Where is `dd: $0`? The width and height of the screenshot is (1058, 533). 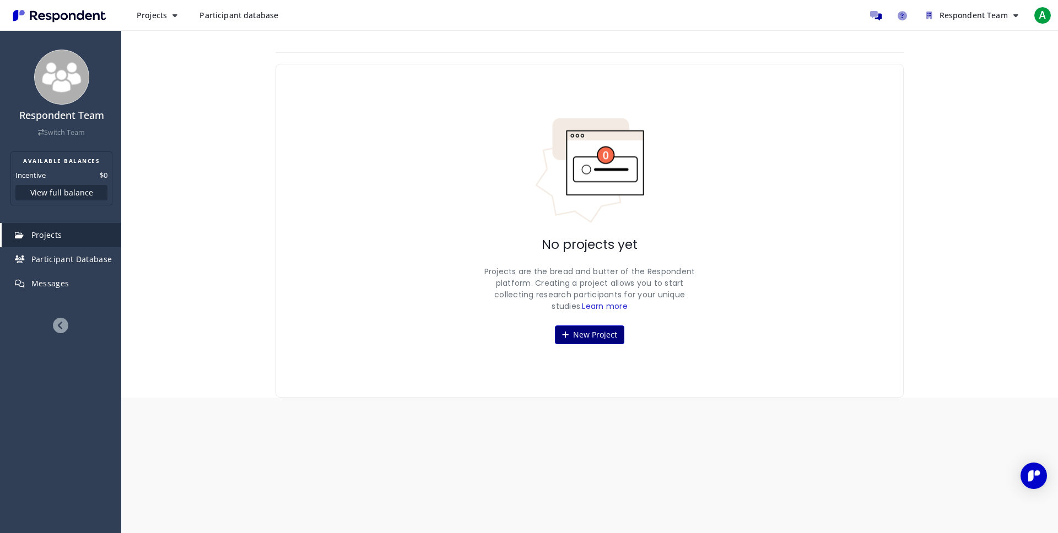
dd: $0 is located at coordinates (104, 175).